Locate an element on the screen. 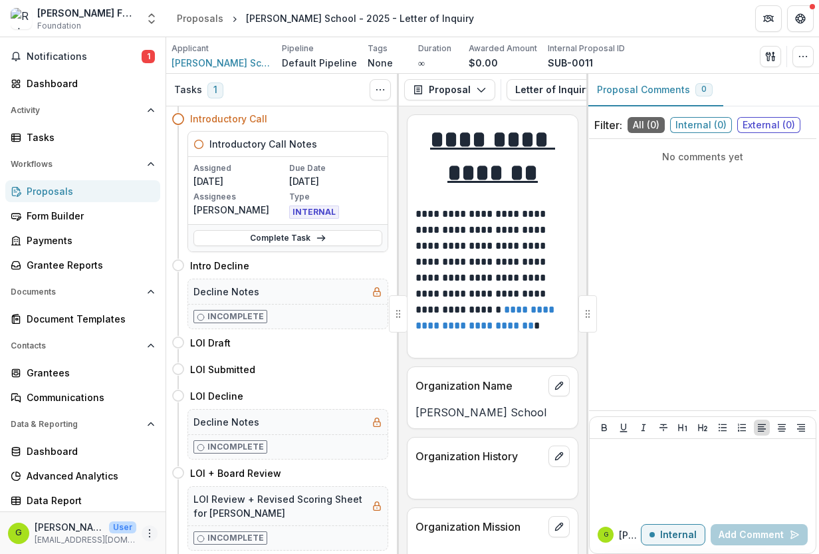 Image resolution: width=819 pixels, height=554 pixels. a: Data Report is located at coordinates (82, 500).